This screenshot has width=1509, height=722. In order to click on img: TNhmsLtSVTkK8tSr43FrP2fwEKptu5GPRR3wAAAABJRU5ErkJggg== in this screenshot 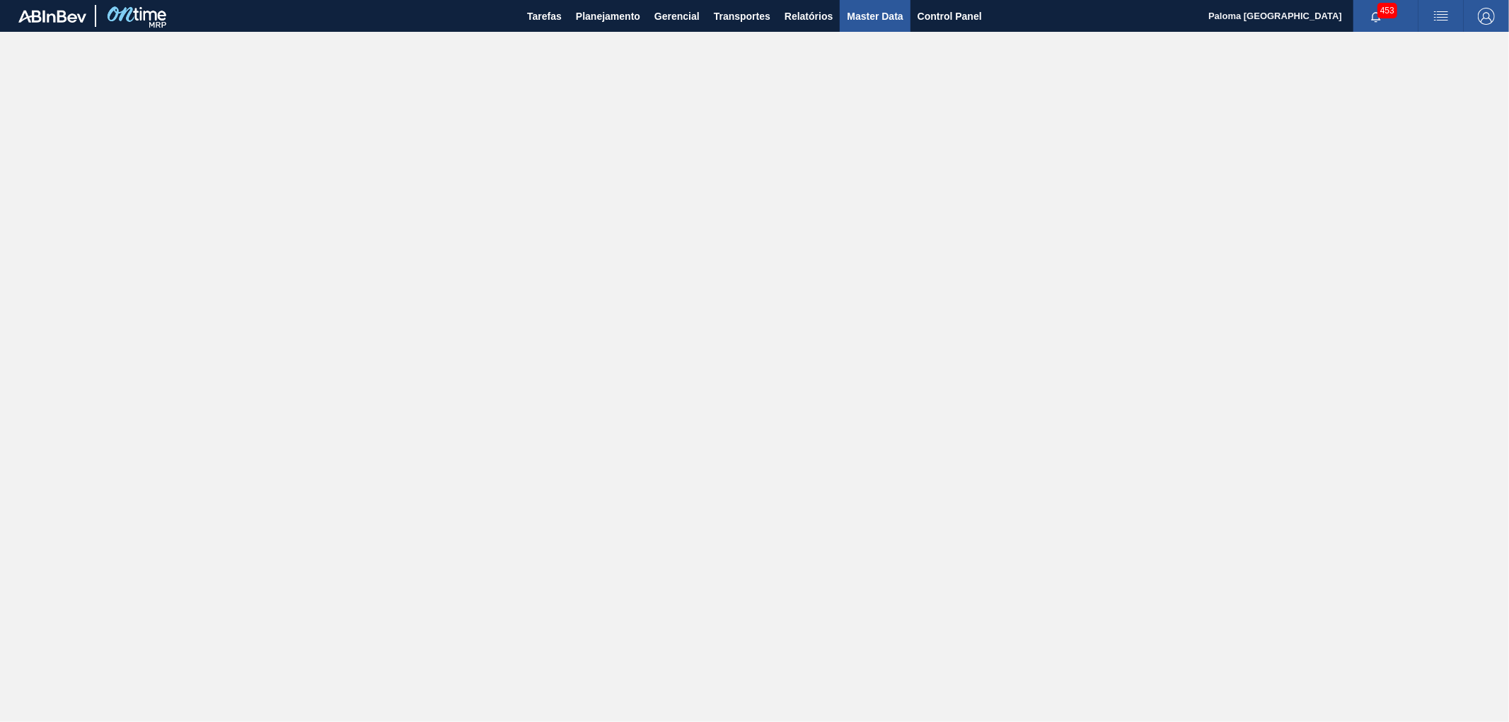, I will do `click(52, 16)`.